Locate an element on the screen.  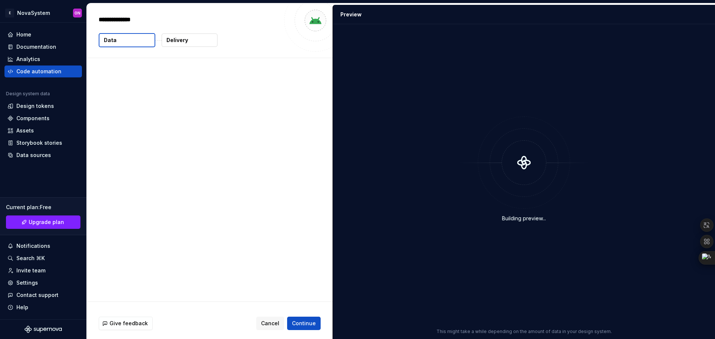
div: Home is located at coordinates (24, 35).